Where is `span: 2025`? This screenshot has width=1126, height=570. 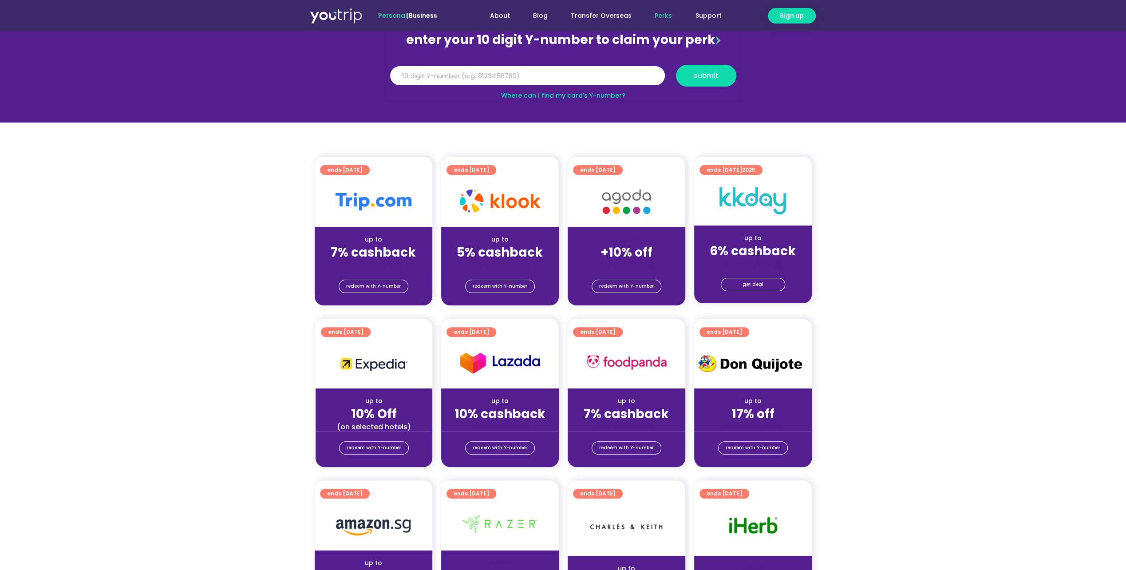
span: 2025 is located at coordinates (749, 170).